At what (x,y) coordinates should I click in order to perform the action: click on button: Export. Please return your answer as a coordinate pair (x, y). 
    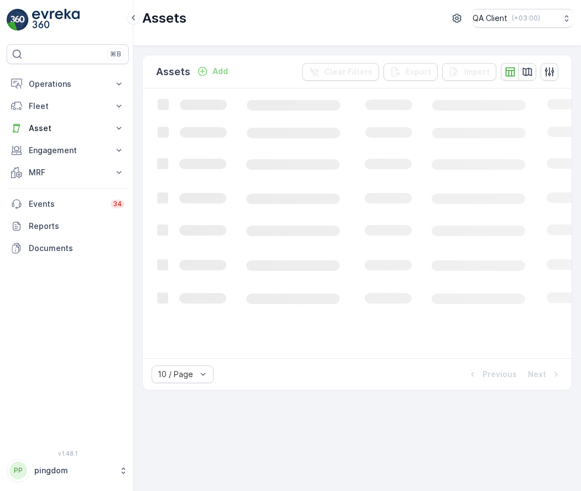
    Looking at the image, I should click on (411, 72).